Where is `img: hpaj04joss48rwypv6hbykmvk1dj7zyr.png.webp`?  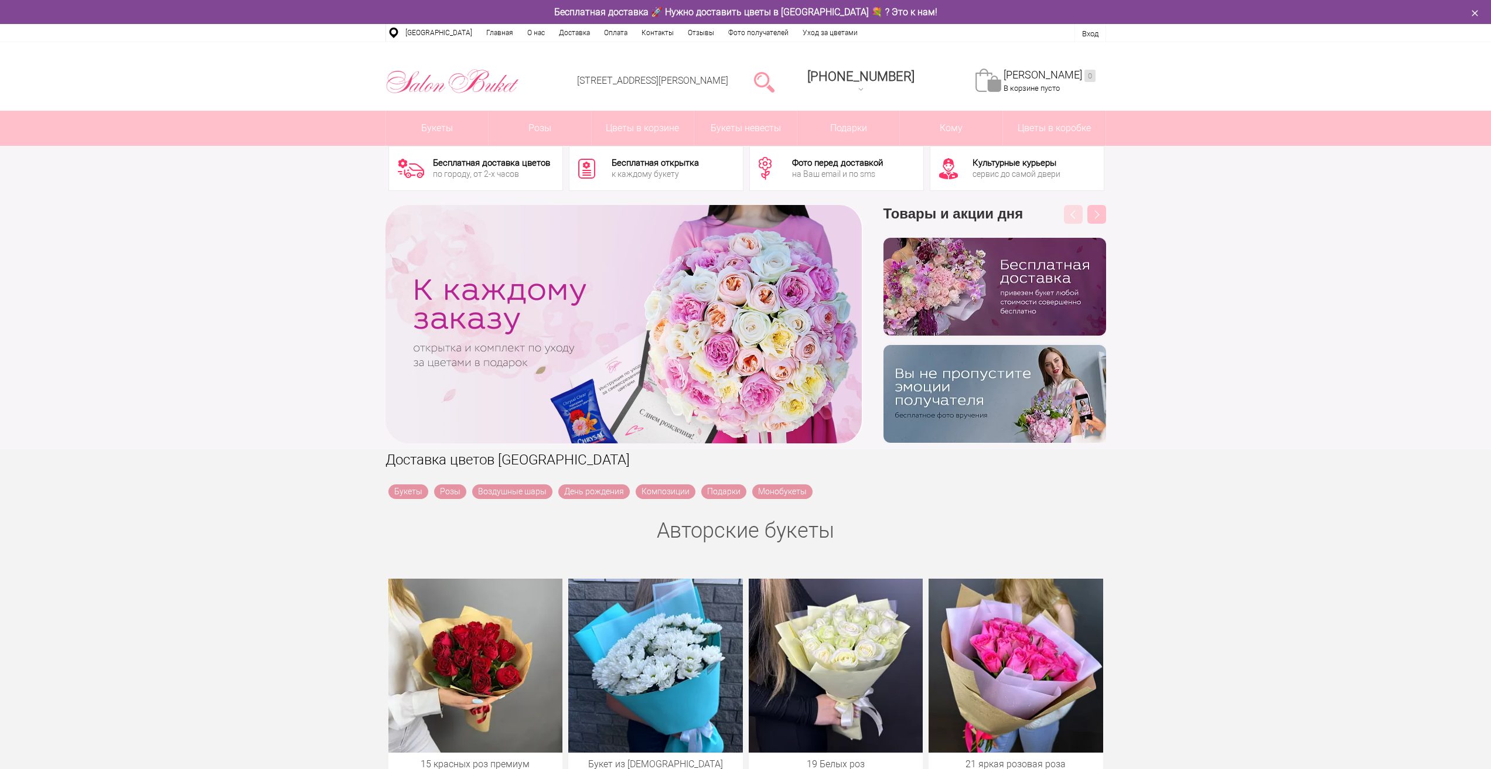
img: hpaj04joss48rwypv6hbykmvk1dj7zyr.png.webp is located at coordinates (995, 286).